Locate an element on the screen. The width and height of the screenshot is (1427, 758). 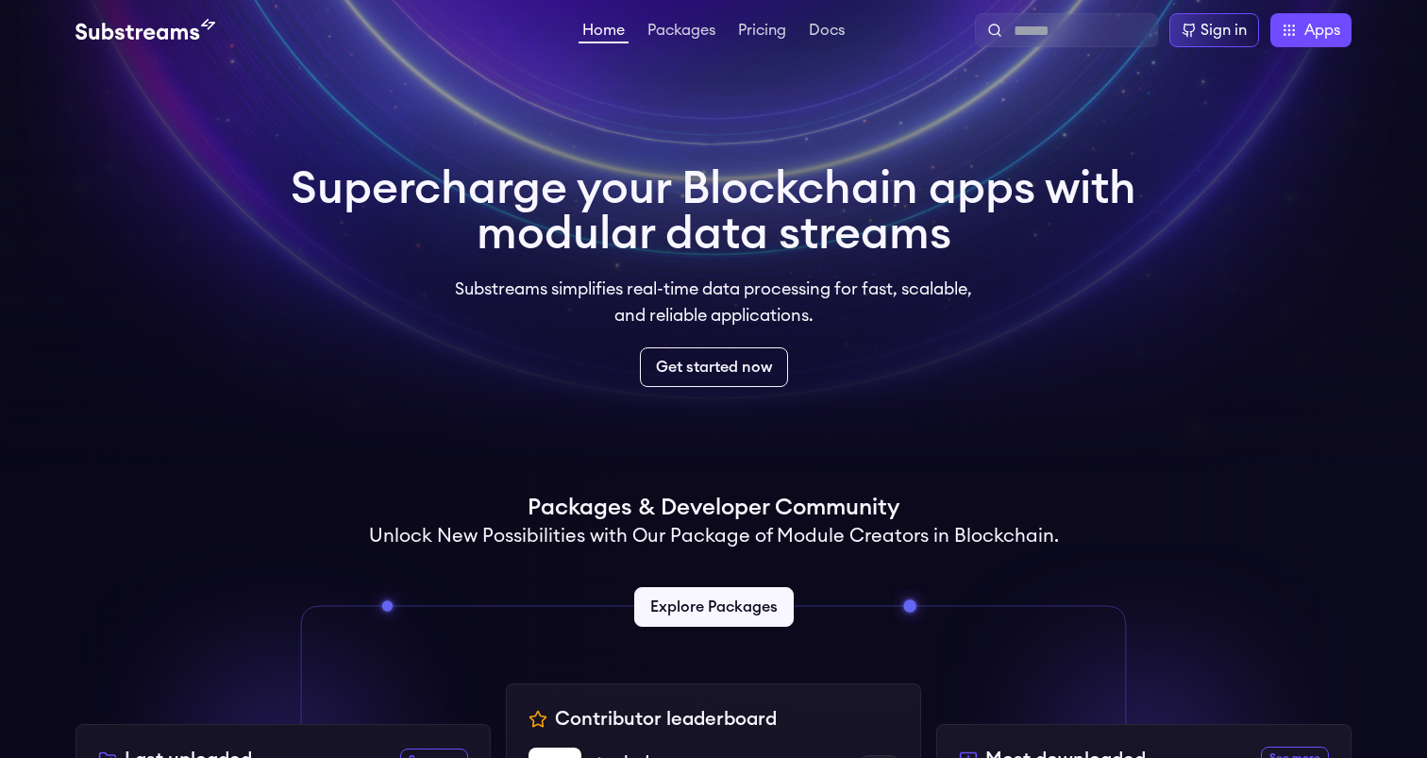
a: Docs is located at coordinates (827, 32).